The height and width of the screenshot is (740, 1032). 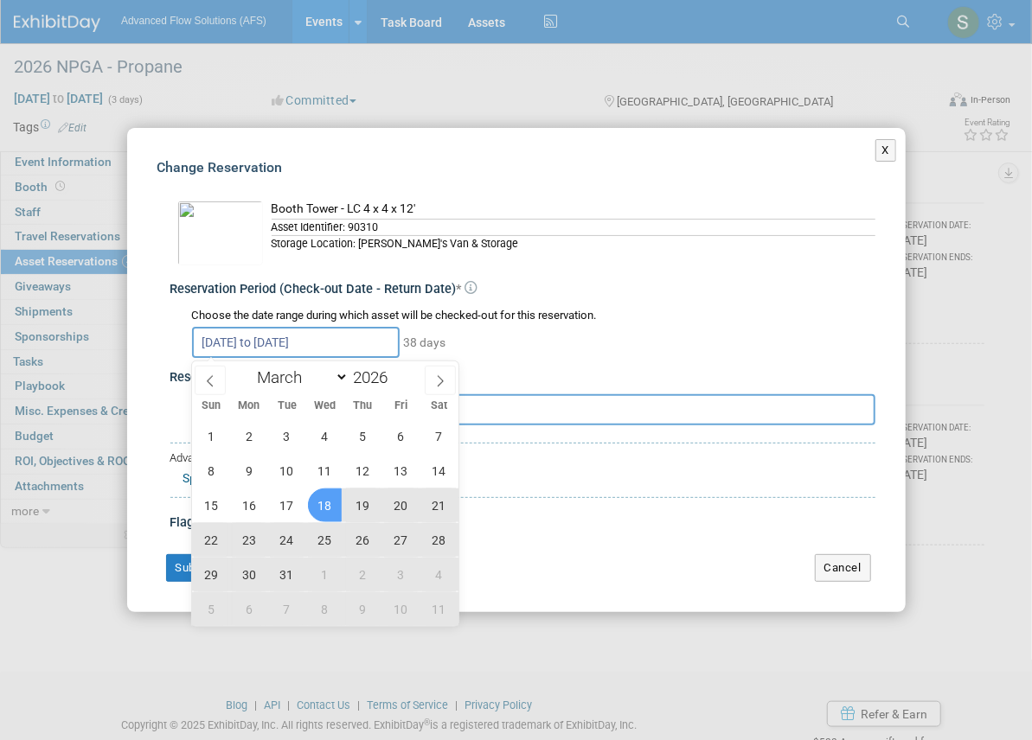 I want to click on div: Booth Tower - LC 4 x 4 x 12', so click(x=573, y=209).